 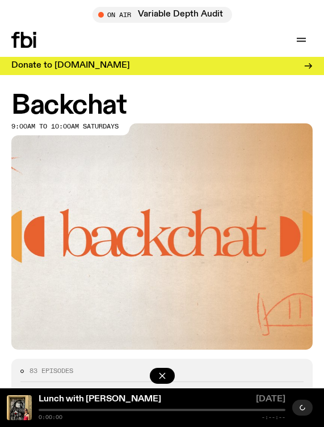 What do you see at coordinates (162, 106) in the screenshot?
I see `h1: Backchat` at bounding box center [162, 106].